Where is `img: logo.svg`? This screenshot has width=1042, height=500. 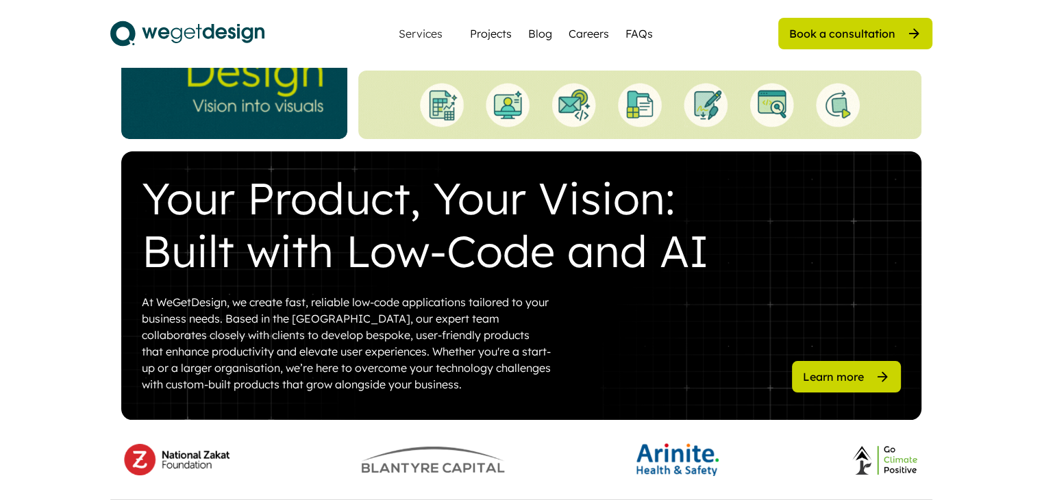
img: logo.svg is located at coordinates (187, 34).